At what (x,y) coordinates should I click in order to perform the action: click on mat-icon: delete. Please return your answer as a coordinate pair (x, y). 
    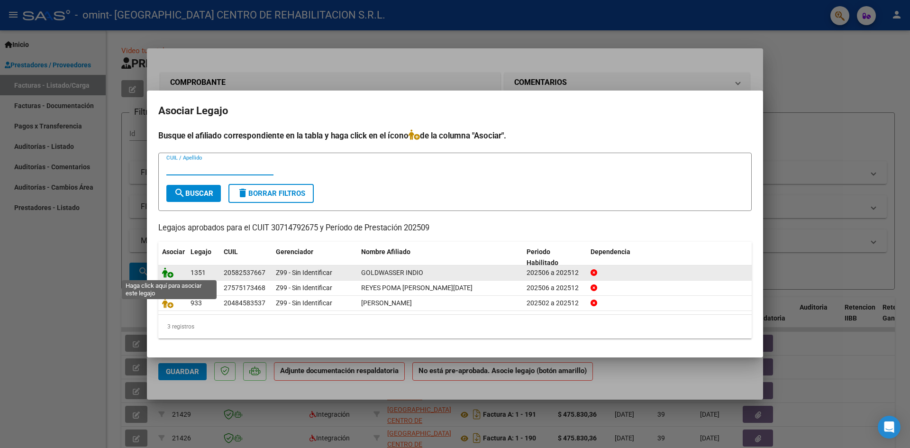
    Looking at the image, I should click on (243, 193).